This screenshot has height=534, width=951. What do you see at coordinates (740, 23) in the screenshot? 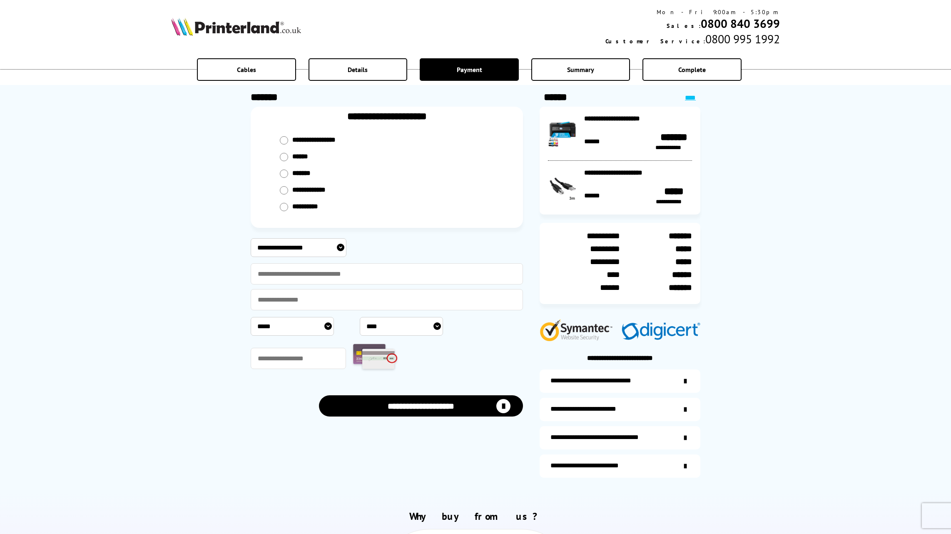
I see `a: 0800 840 3699` at bounding box center [740, 23].